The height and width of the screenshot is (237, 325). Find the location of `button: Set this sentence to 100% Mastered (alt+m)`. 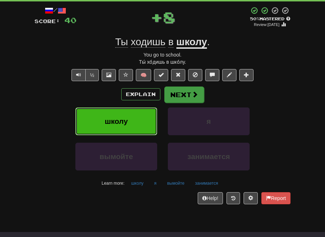

button: Set this sentence to 100% Mastered (alt+m) is located at coordinates (161, 75).